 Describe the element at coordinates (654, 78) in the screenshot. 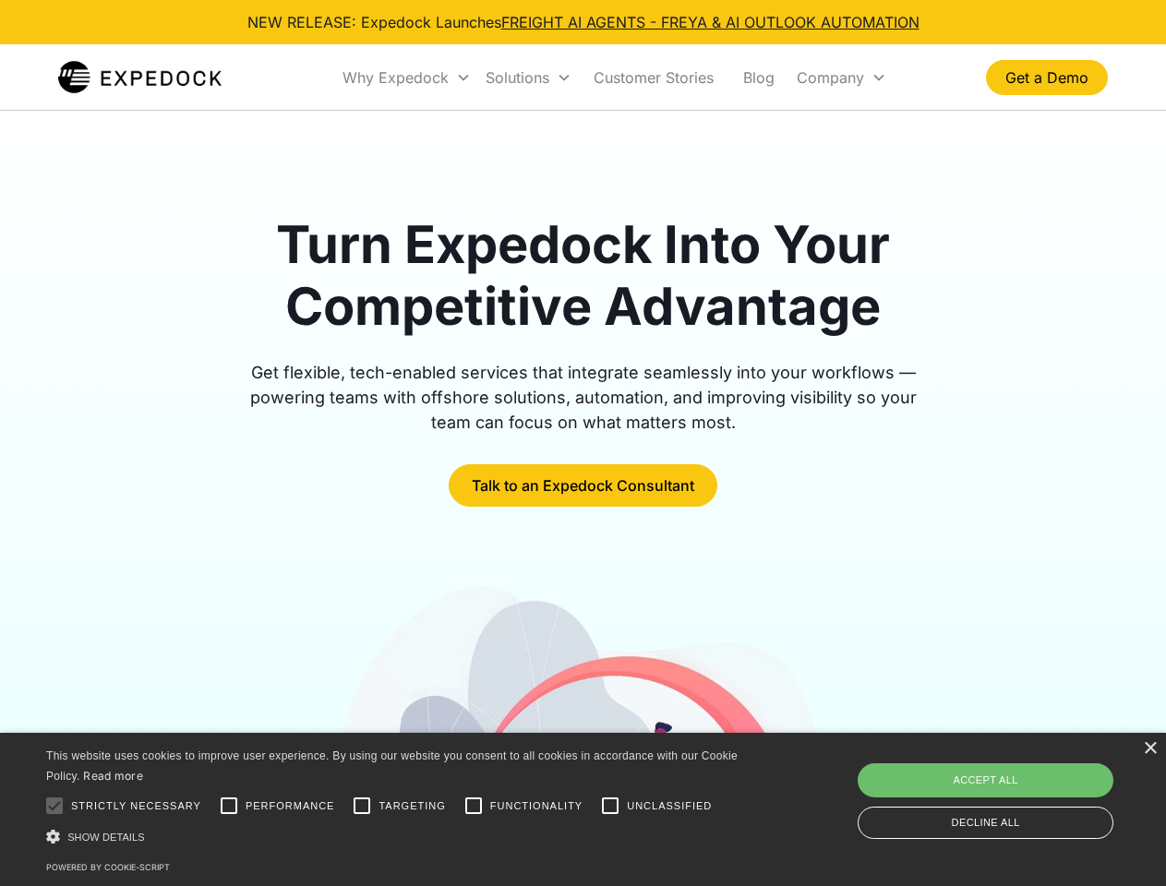

I see `a: Customer Stories` at that location.